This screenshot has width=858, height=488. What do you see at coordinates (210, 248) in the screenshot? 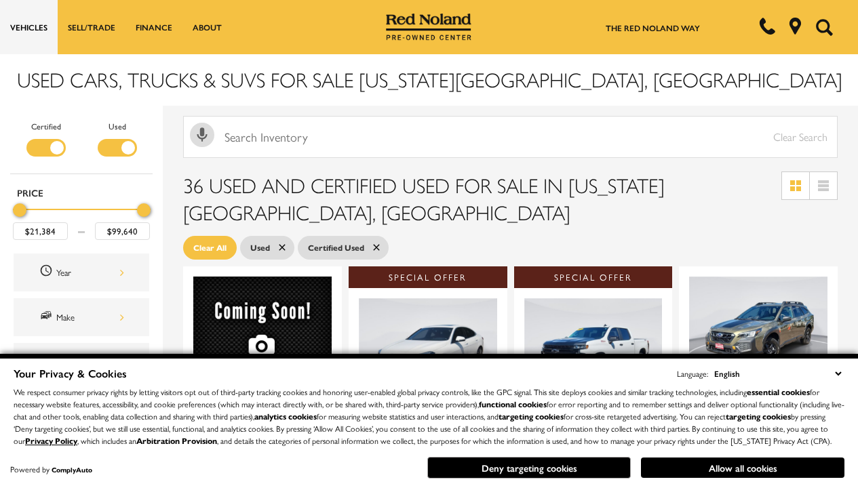
I see `span: Clear All` at bounding box center [210, 248].